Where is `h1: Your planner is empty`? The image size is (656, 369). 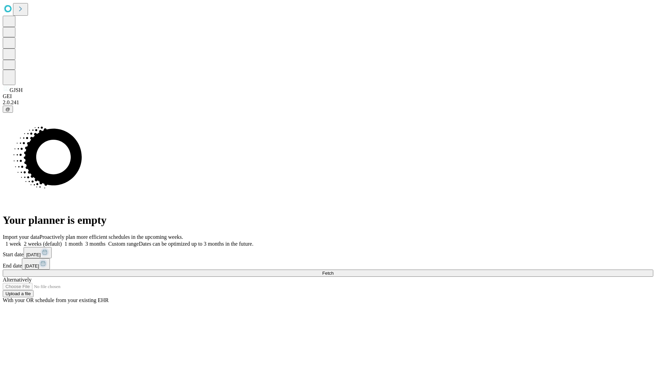 h1: Your planner is empty is located at coordinates (328, 220).